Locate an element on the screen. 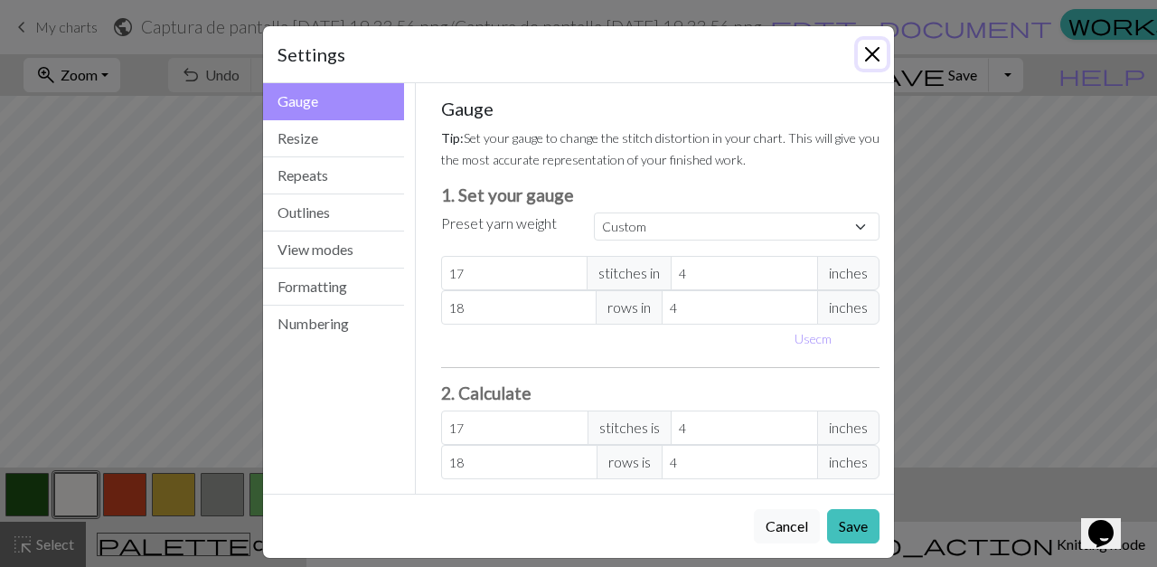 Image resolution: width=1157 pixels, height=567 pixels. button: Resize is located at coordinates (333, 138).